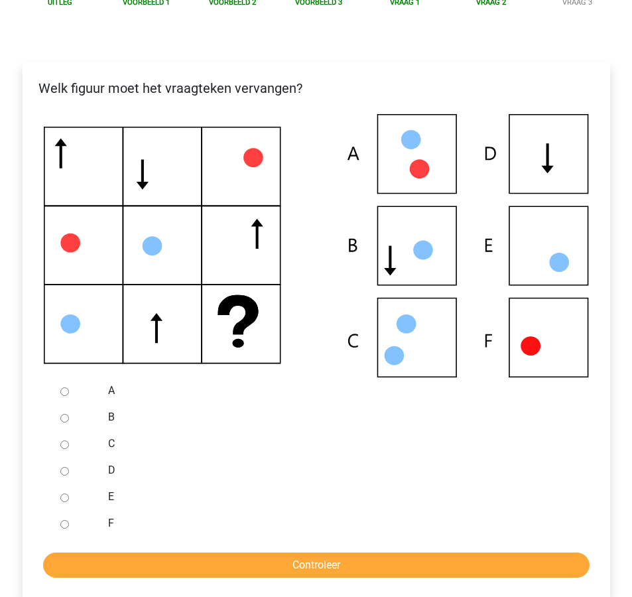  Describe the element at coordinates (338, 417) in the screenshot. I see `label: B` at that location.